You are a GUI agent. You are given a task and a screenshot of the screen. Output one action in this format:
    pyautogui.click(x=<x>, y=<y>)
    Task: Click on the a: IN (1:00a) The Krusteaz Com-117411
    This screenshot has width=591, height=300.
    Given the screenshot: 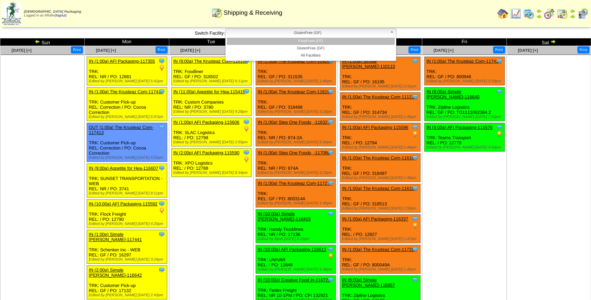 What is the action you would take?
    pyautogui.click(x=463, y=61)
    